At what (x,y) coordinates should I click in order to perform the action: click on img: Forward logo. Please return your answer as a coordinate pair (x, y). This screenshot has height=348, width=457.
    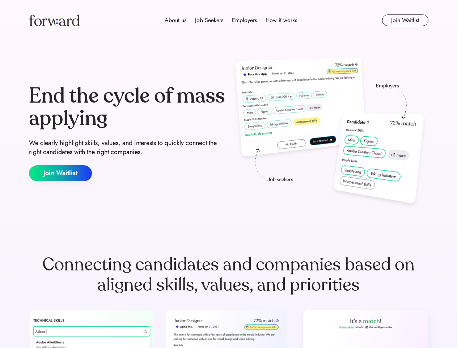
    Looking at the image, I should click on (54, 20).